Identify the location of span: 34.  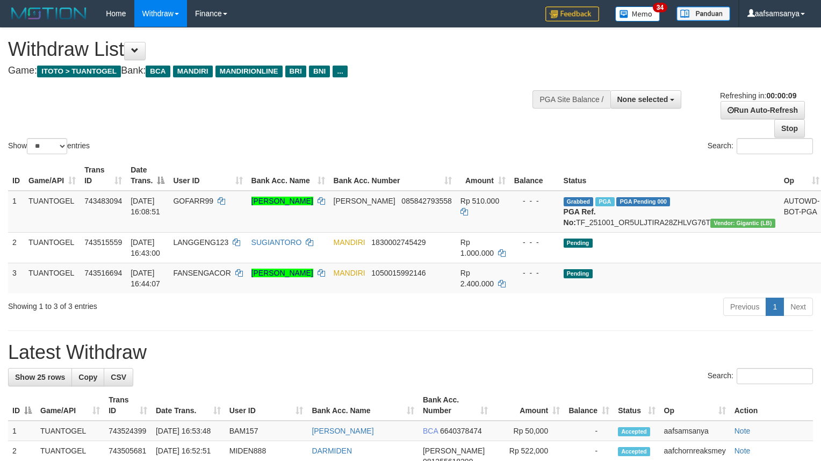
(660, 8).